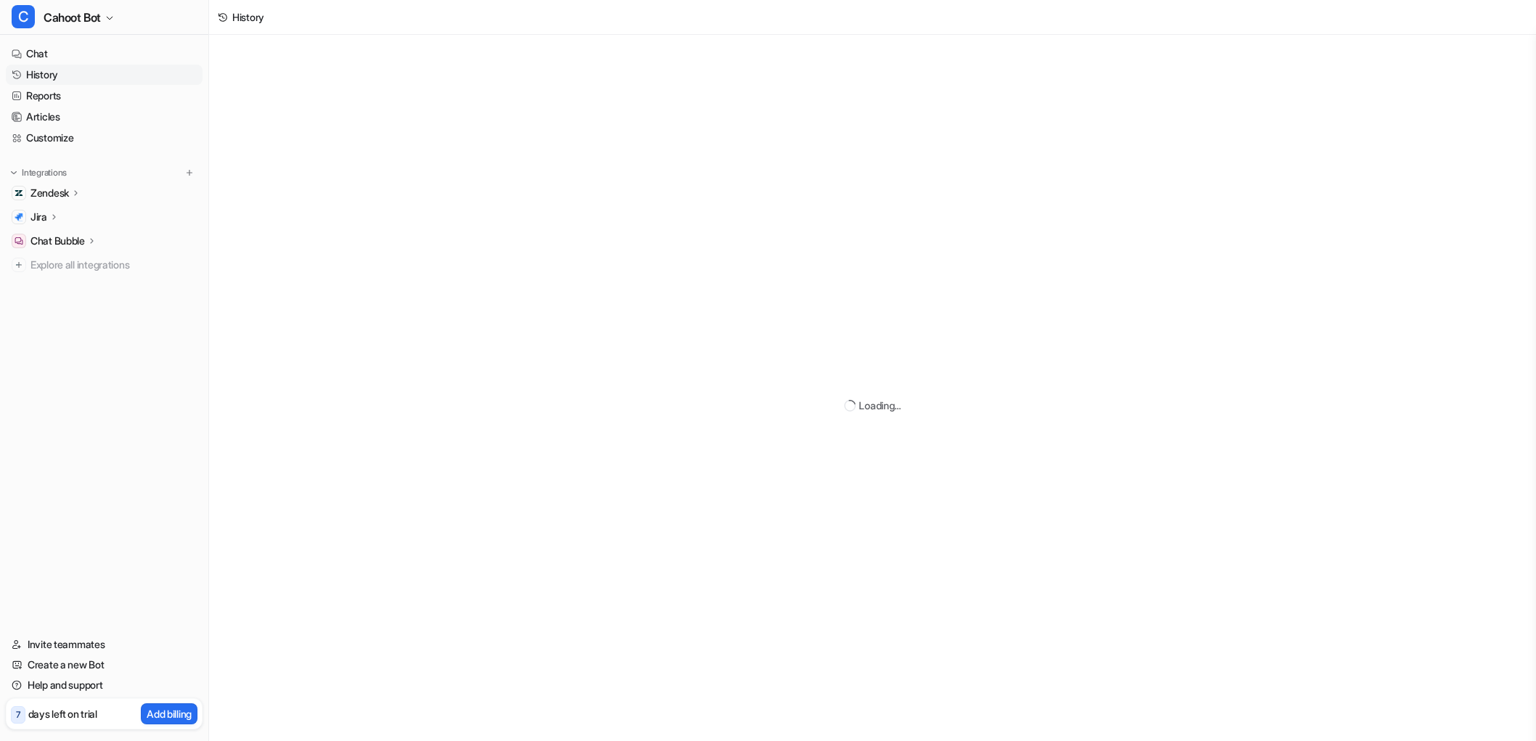 Image resolution: width=1536 pixels, height=741 pixels. What do you see at coordinates (169, 713) in the screenshot?
I see `button: Add billing` at bounding box center [169, 713].